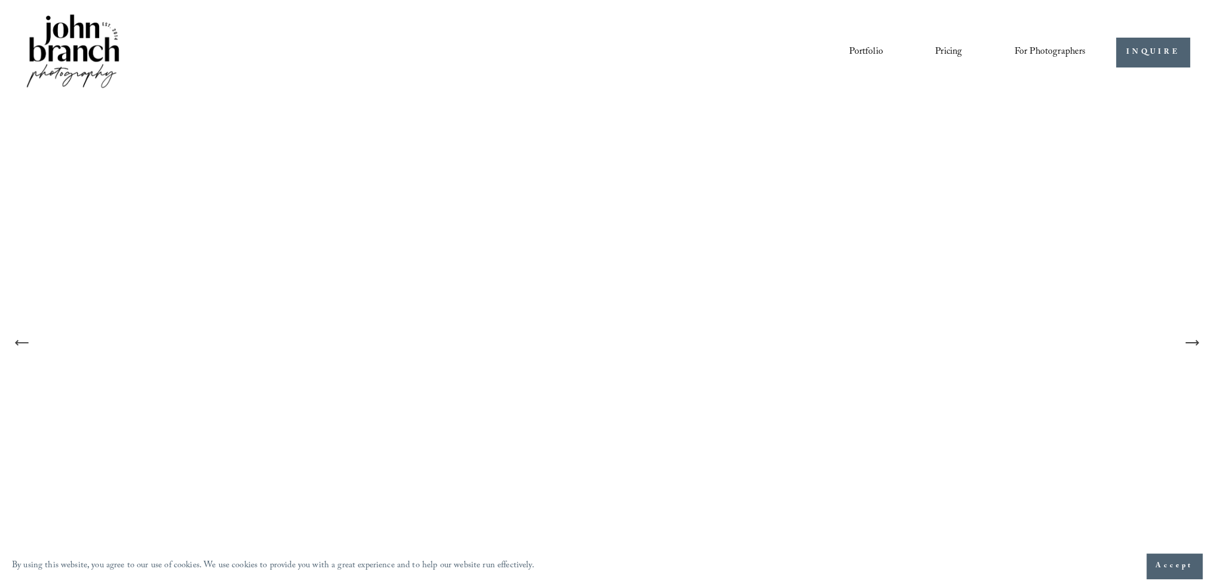  Describe the element at coordinates (1050, 52) in the screenshot. I see `span: For Photographers` at that location.